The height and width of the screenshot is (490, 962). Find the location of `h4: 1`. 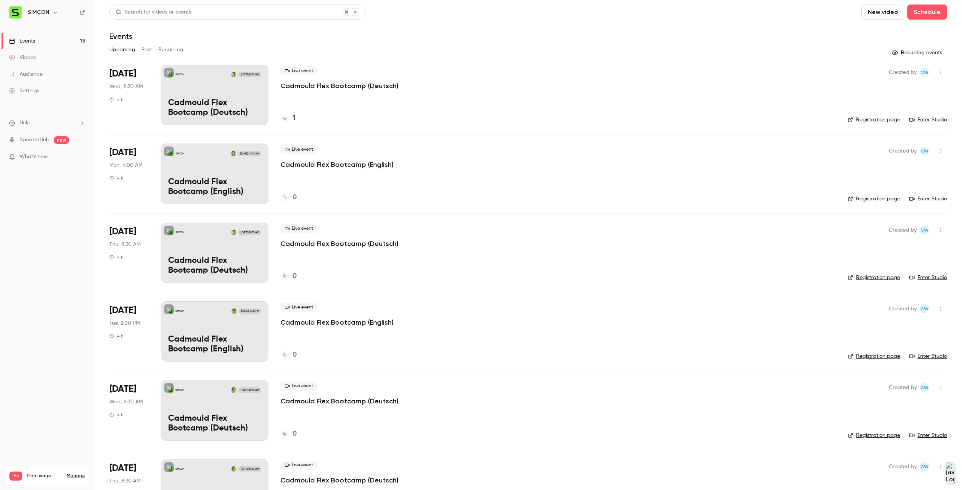

h4: 1 is located at coordinates (294, 118).